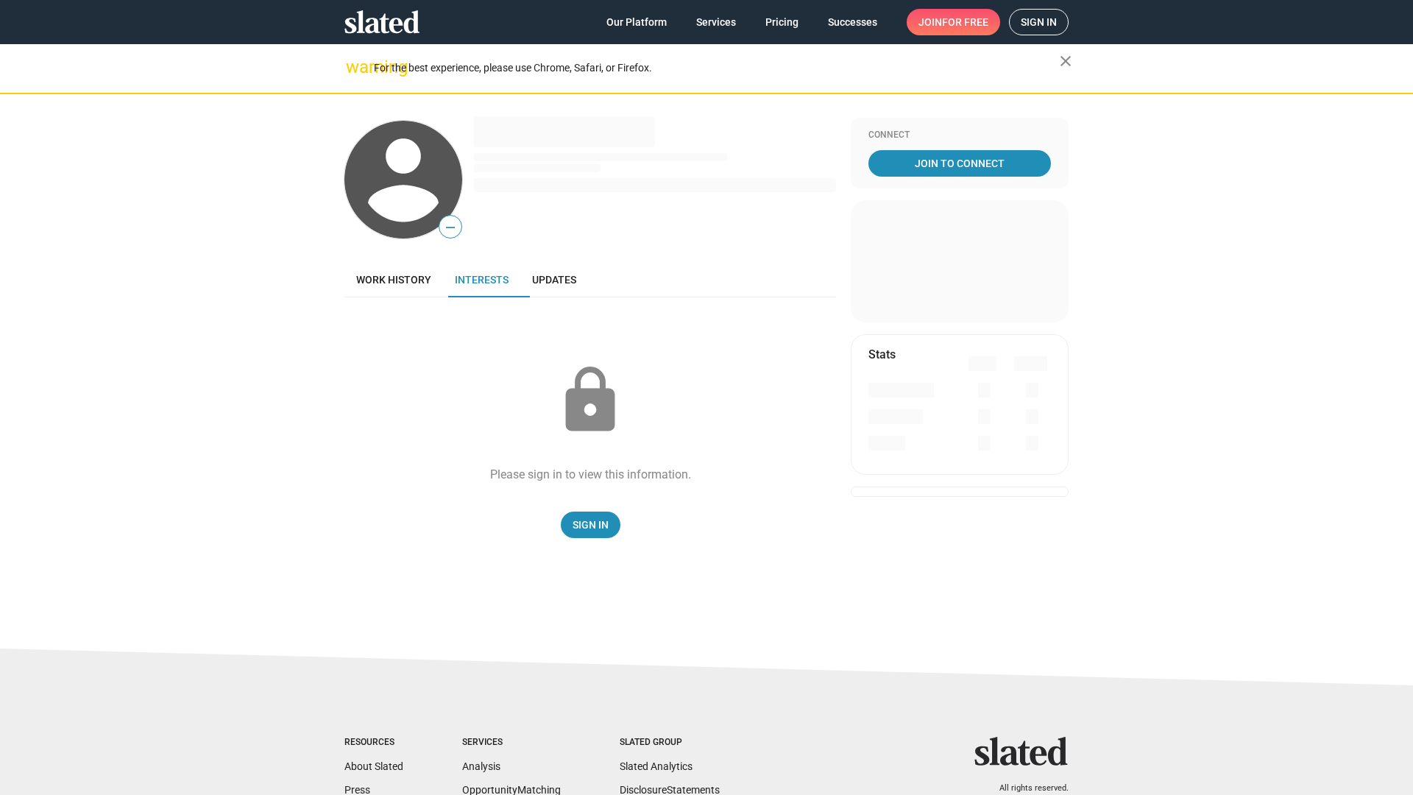 The height and width of the screenshot is (795, 1413). I want to click on div: Resources, so click(374, 742).